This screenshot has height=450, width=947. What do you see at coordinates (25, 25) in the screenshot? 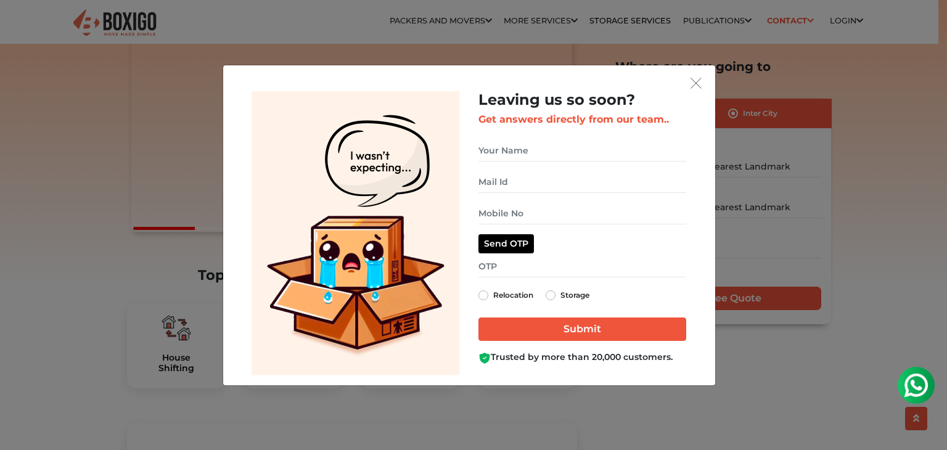
I see `img: whatsapp-icon.svg` at bounding box center [25, 25].